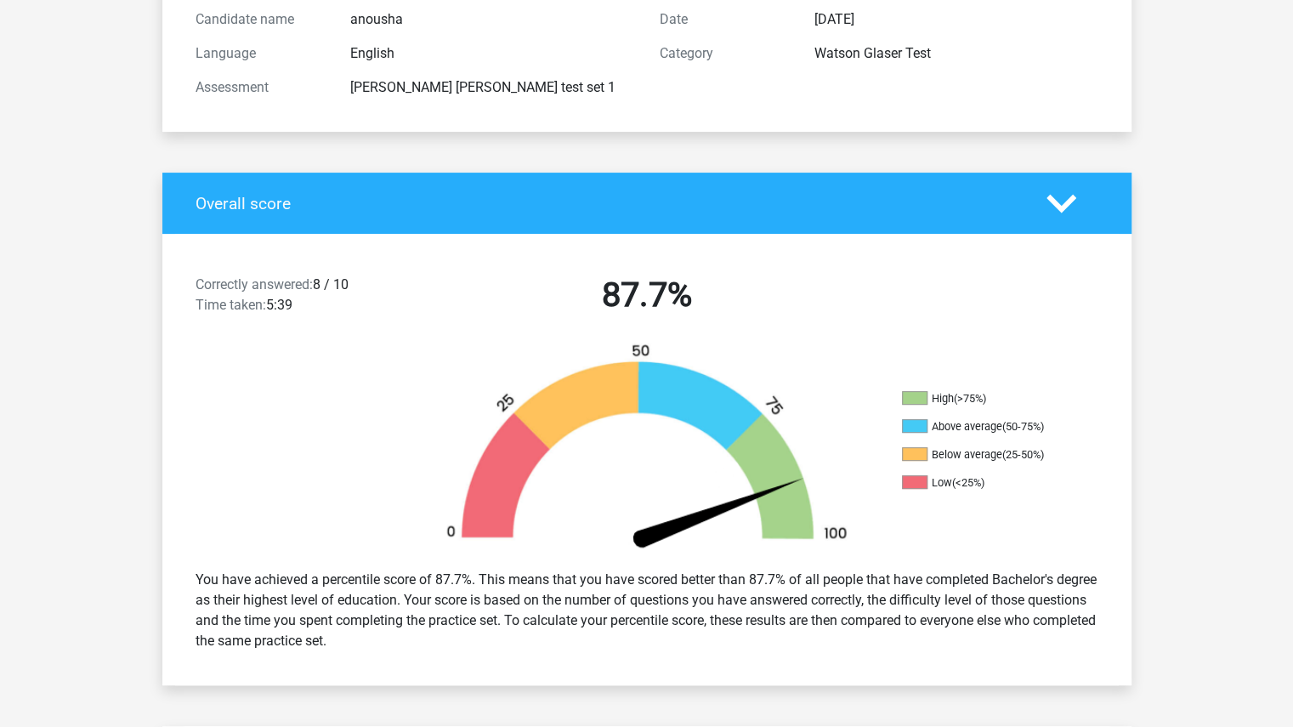 The height and width of the screenshot is (727, 1293). I want to click on h4: Overall score, so click(608, 203).